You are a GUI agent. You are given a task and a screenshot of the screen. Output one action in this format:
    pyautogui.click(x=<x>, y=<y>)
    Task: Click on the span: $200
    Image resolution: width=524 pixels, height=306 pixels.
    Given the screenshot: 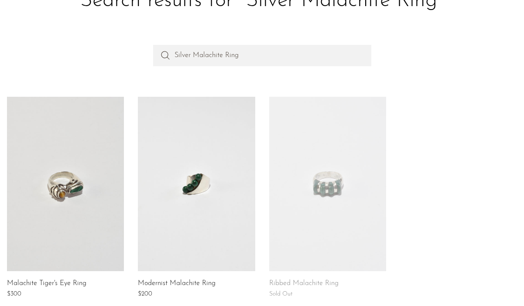 What is the action you would take?
    pyautogui.click(x=145, y=294)
    